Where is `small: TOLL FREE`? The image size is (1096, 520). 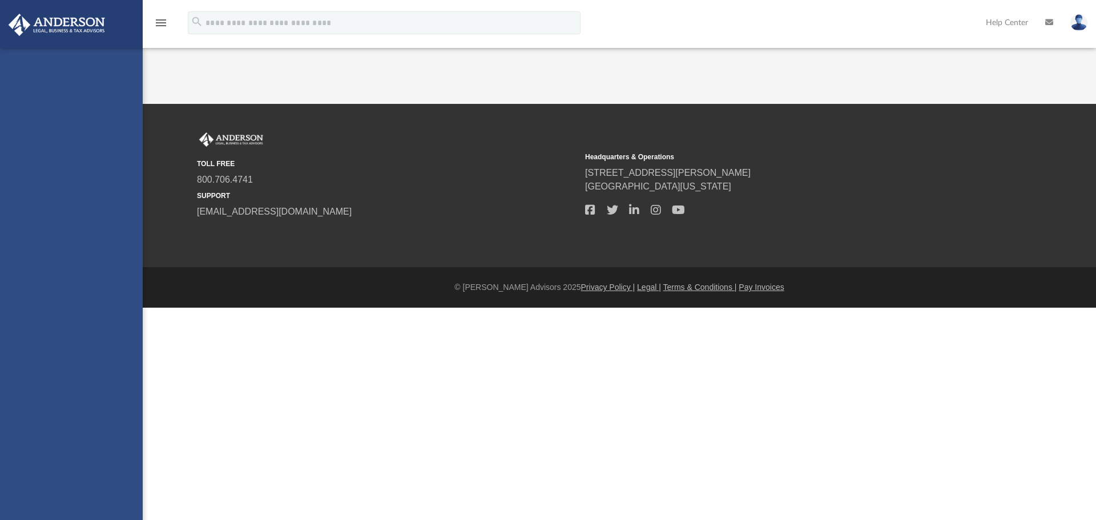
small: TOLL FREE is located at coordinates (387, 164).